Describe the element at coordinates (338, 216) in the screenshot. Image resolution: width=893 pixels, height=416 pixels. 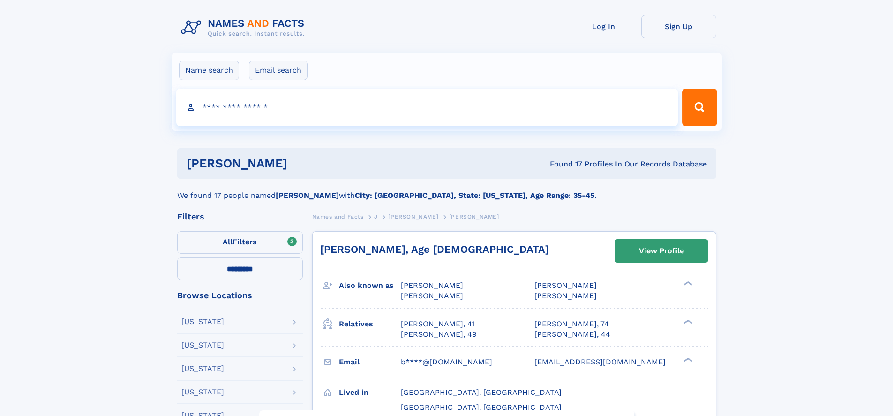
I see `a: Names and Facts` at that location.